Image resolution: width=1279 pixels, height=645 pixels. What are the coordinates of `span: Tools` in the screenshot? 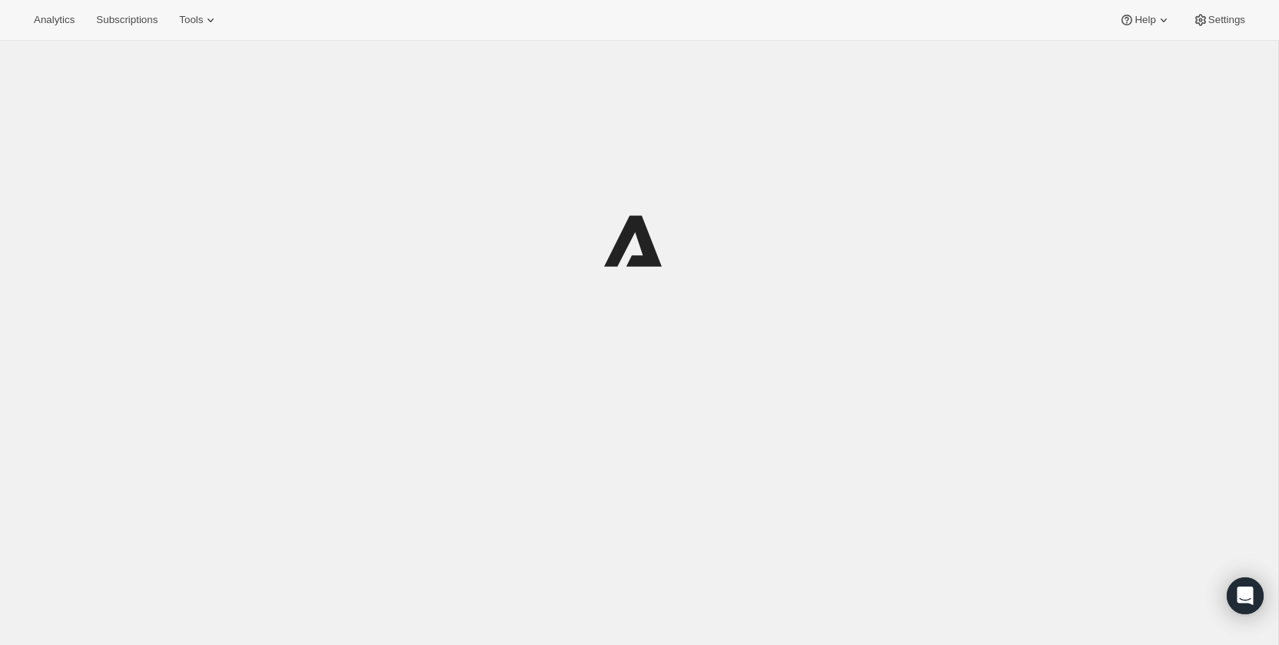 It's located at (191, 20).